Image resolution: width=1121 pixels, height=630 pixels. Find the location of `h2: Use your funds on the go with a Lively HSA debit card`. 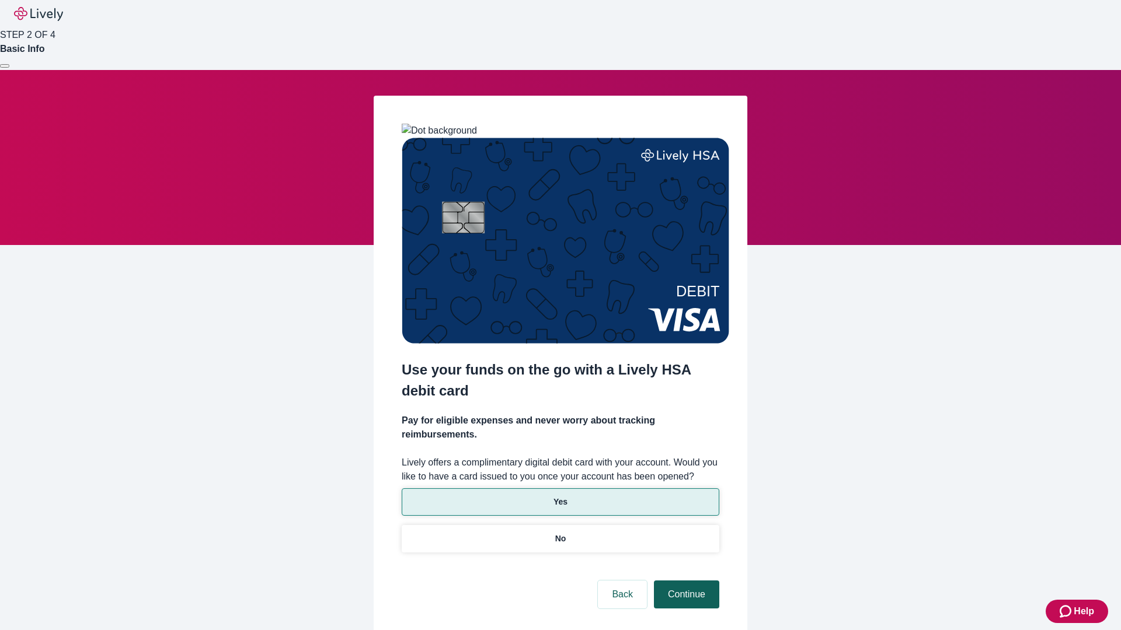

h2: Use your funds on the go with a Lively HSA debit card is located at coordinates (560, 381).